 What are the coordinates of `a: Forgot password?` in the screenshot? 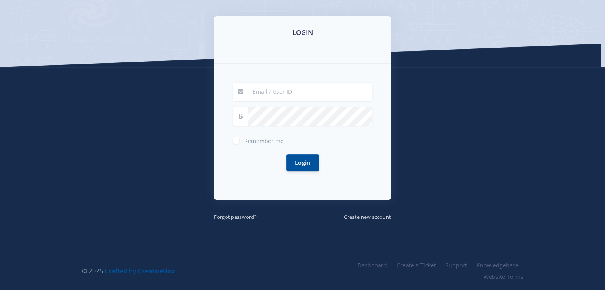 It's located at (235, 217).